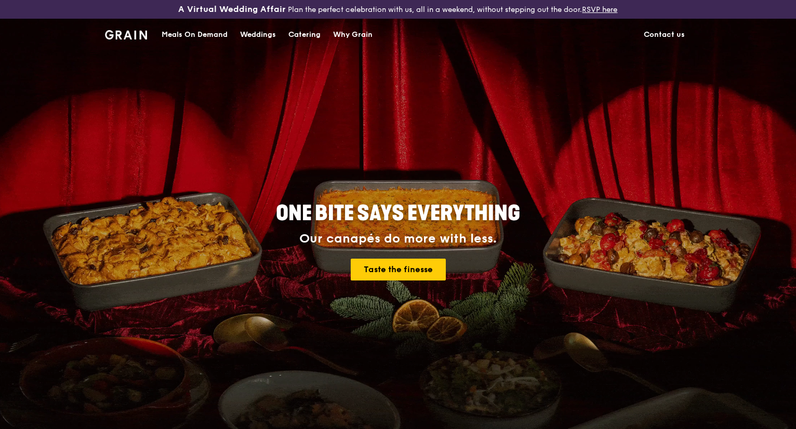 The image size is (796, 429). What do you see at coordinates (398, 270) in the screenshot?
I see `a: Taste the finesse` at bounding box center [398, 270].